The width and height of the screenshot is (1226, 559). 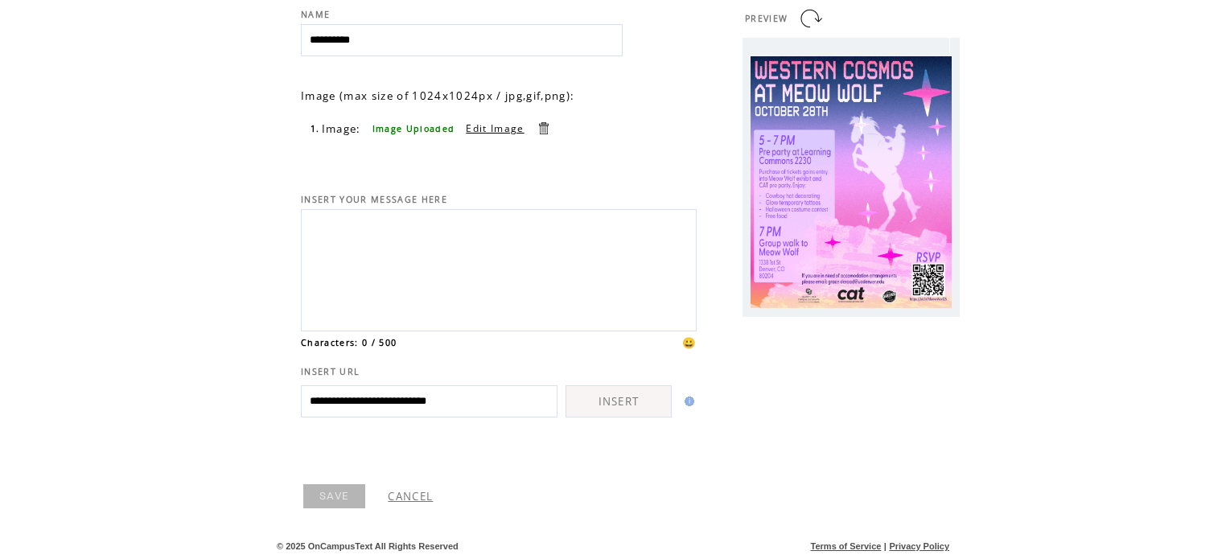 I want to click on a: Privacy Policy, so click(x=918, y=546).